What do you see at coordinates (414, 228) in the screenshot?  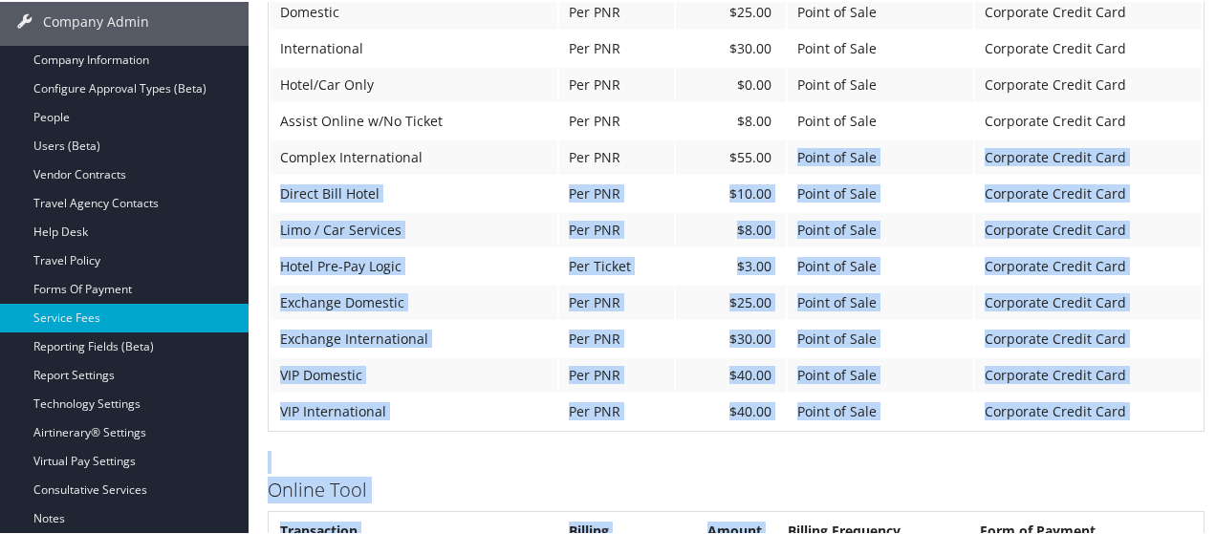 I see `td: Limo / Car Services` at bounding box center [414, 228].